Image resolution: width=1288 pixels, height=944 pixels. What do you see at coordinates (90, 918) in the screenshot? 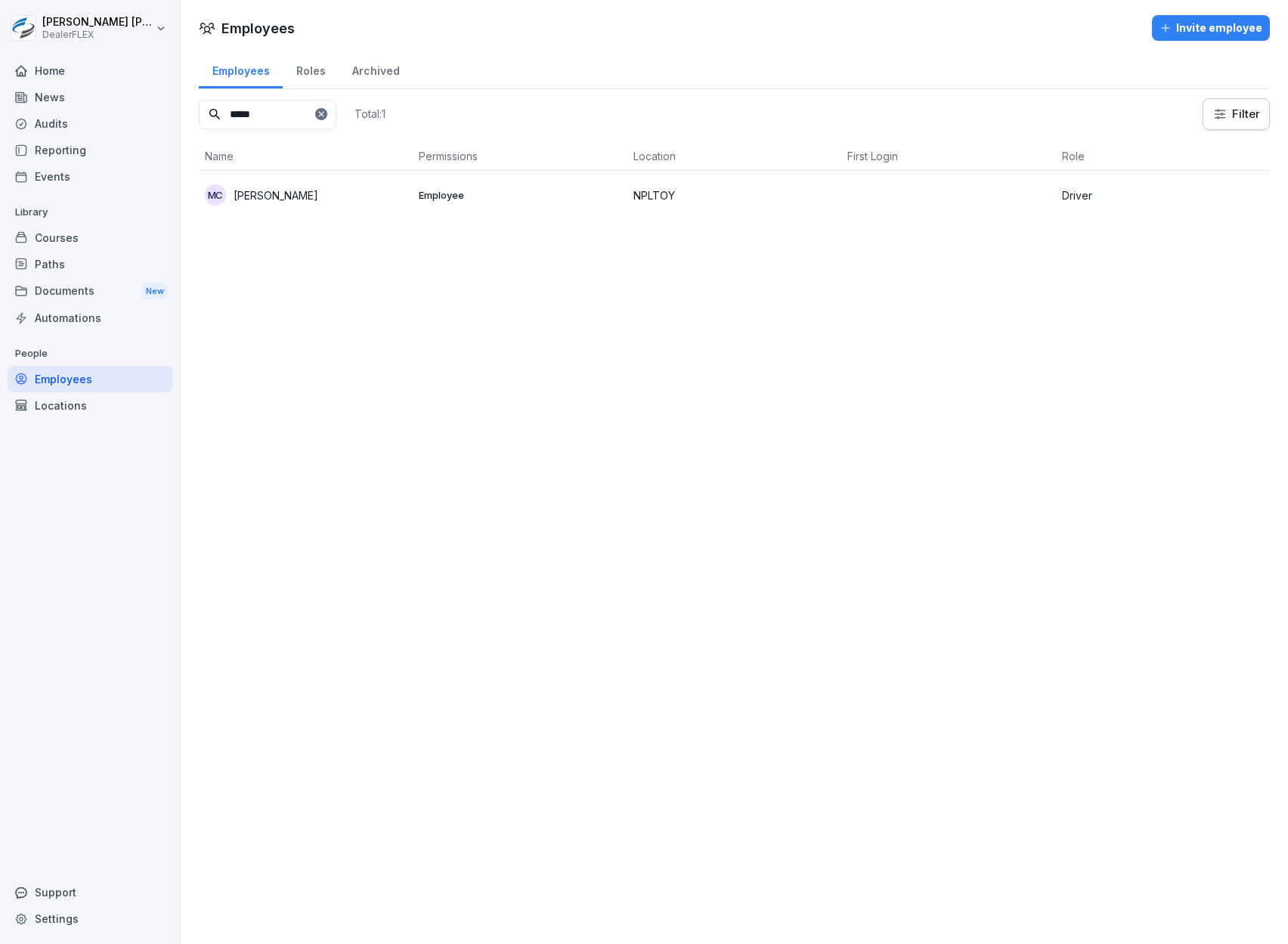
I see `a: Settings` at bounding box center [90, 918].